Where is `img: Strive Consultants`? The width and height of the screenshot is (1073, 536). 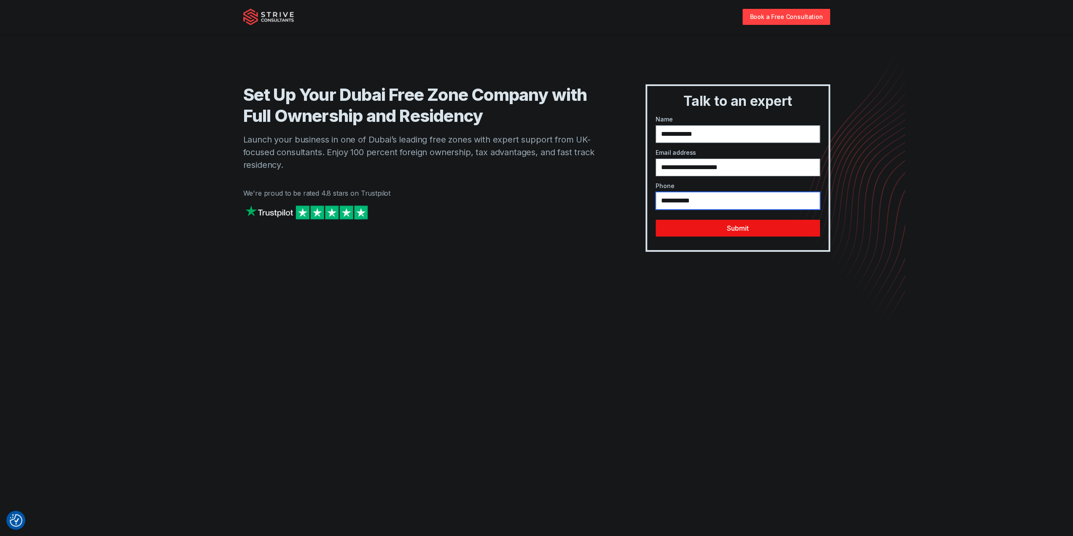
img: Strive Consultants is located at coordinates (269, 17).